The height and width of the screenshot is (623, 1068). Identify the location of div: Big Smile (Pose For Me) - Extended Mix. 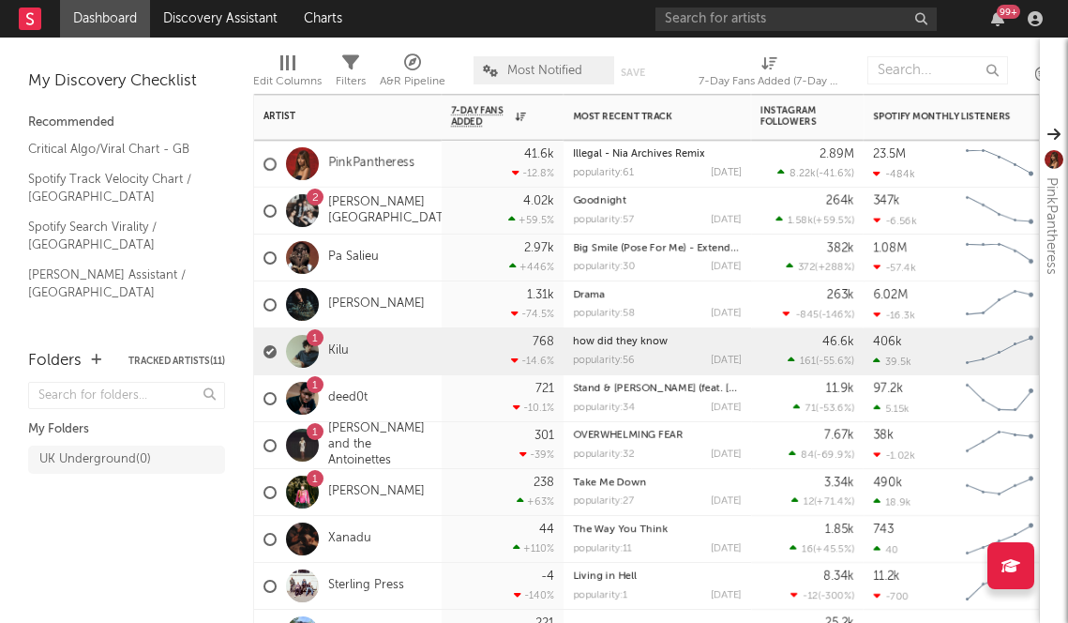
(658, 248).